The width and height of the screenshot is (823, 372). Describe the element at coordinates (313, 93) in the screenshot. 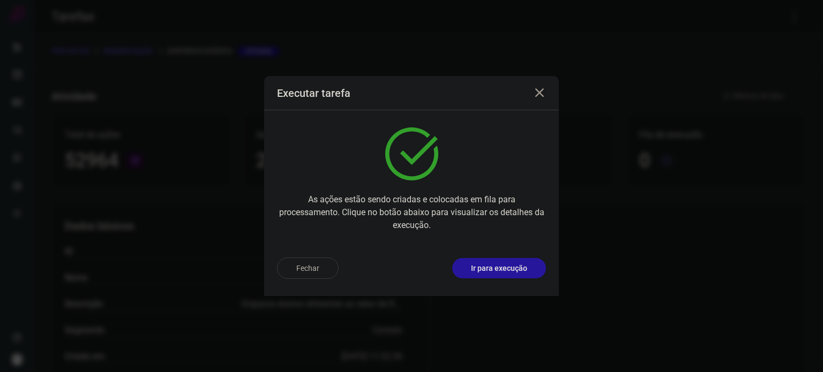

I see `h3: Executar tarefa` at that location.